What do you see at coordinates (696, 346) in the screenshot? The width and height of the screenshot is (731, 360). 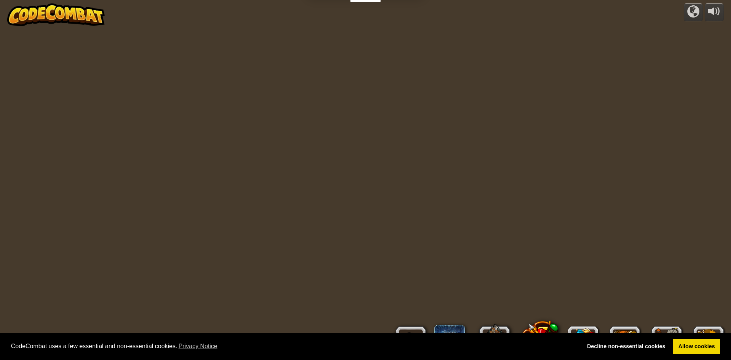 I see `a: allow cookies` at bounding box center [696, 346].